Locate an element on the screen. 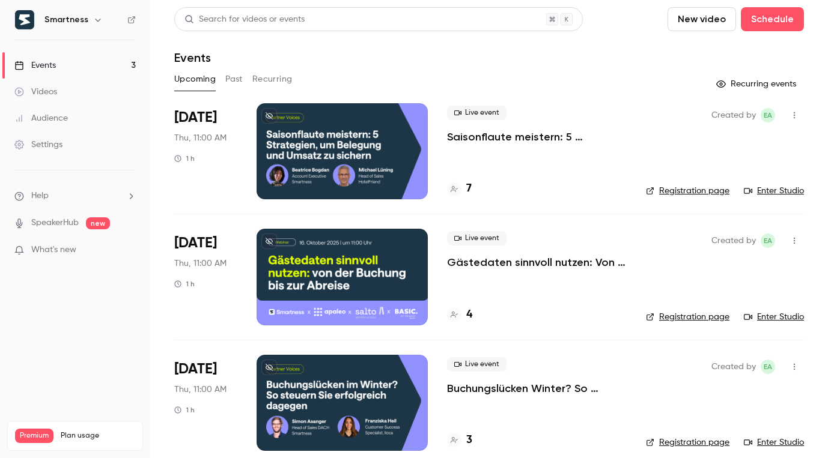 The width and height of the screenshot is (828, 458). a: Gästedaten sinnvoll nutzen: Von der Buchung bis zur Abreise is located at coordinates (537, 263).